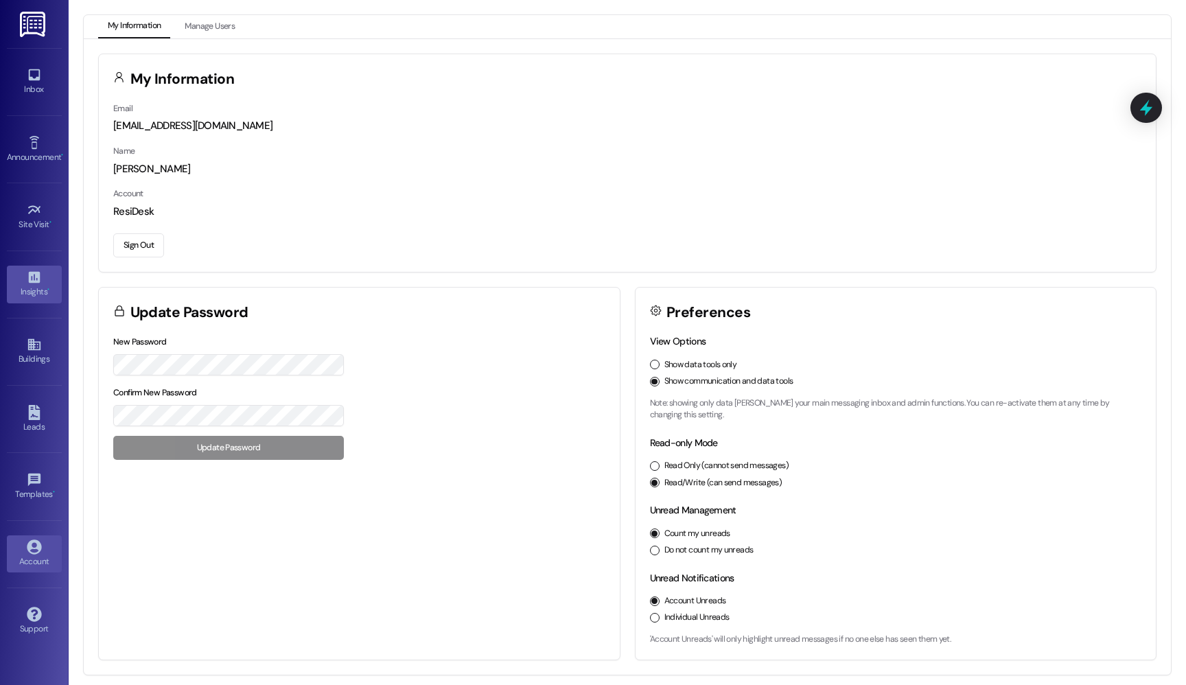 This screenshot has height=685, width=1186. Describe the element at coordinates (709, 551) in the screenshot. I see `label: Do not count my unreads` at that location.